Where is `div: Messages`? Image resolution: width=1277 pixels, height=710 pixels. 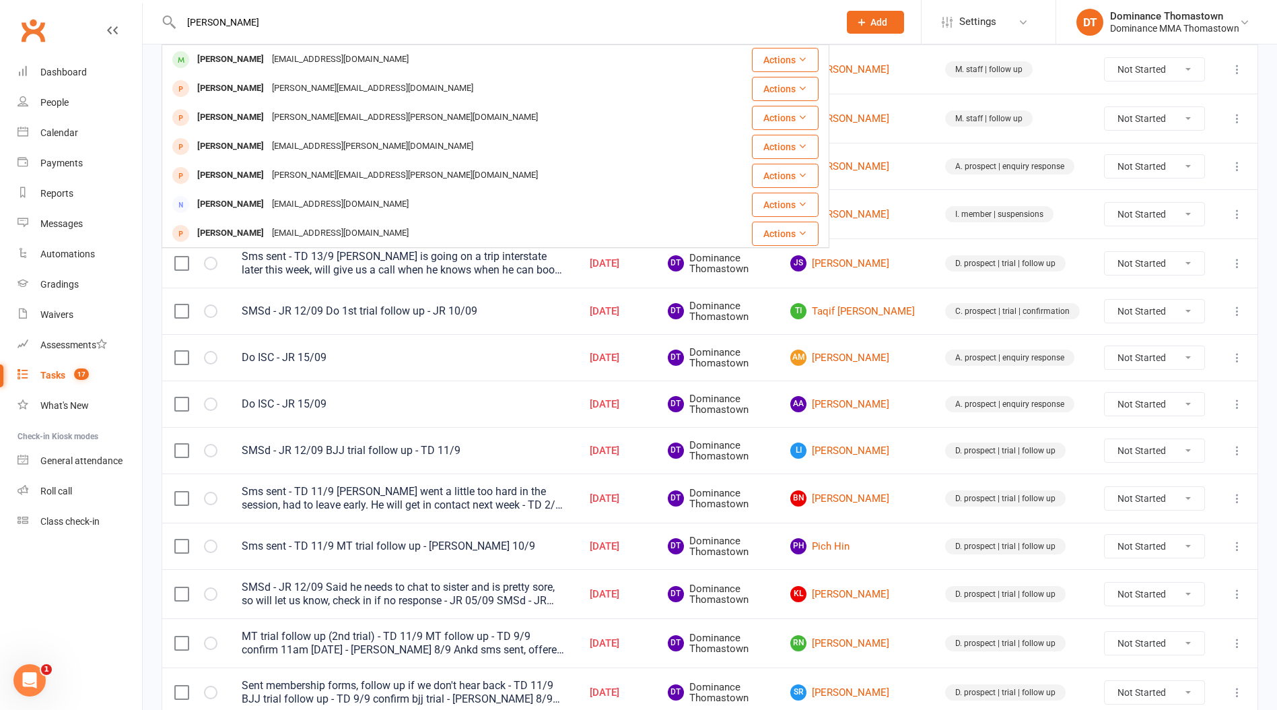 div: Messages is located at coordinates (61, 223).